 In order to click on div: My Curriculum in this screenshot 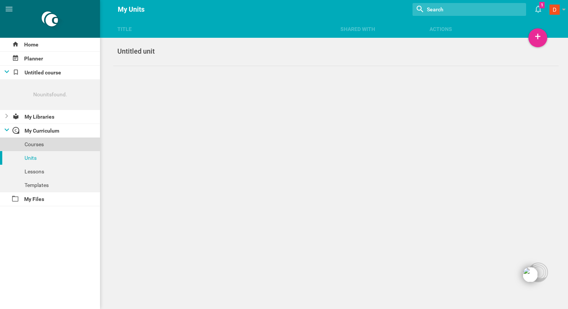, I will do `click(55, 131)`.